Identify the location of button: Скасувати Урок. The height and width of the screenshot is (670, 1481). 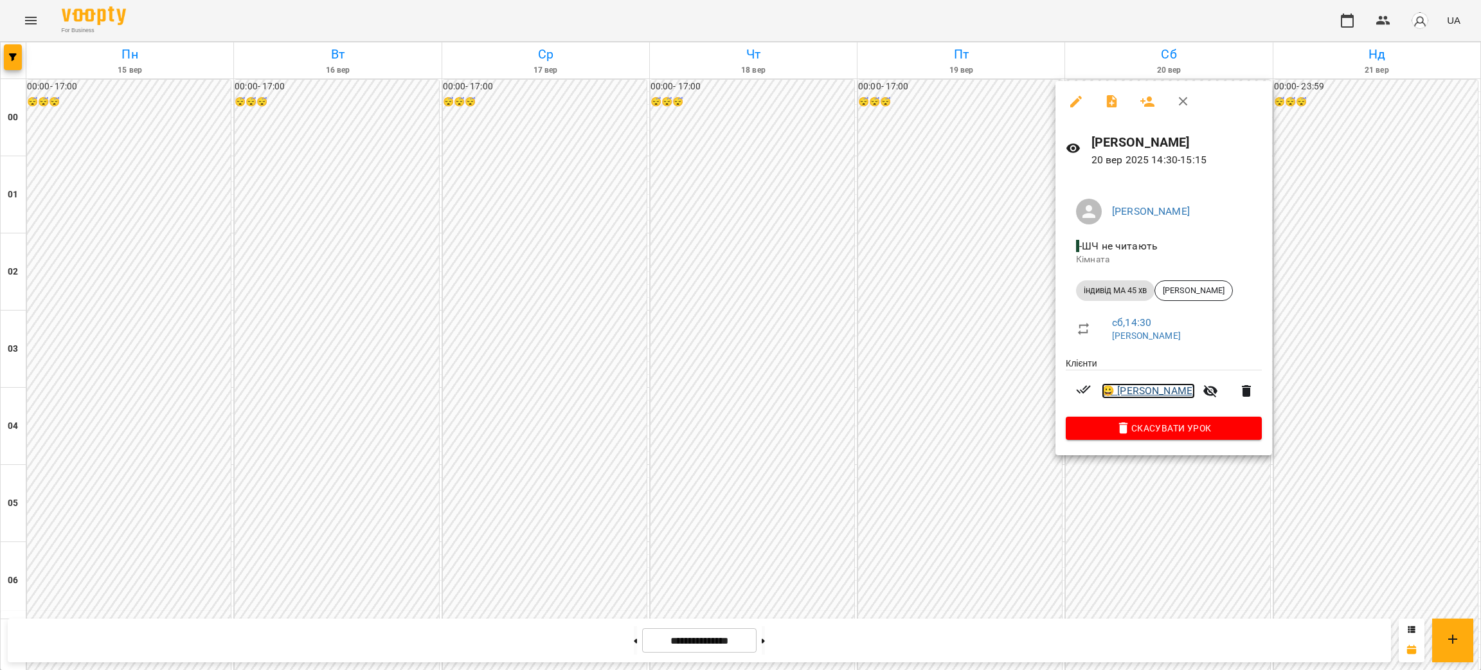
(1163, 428).